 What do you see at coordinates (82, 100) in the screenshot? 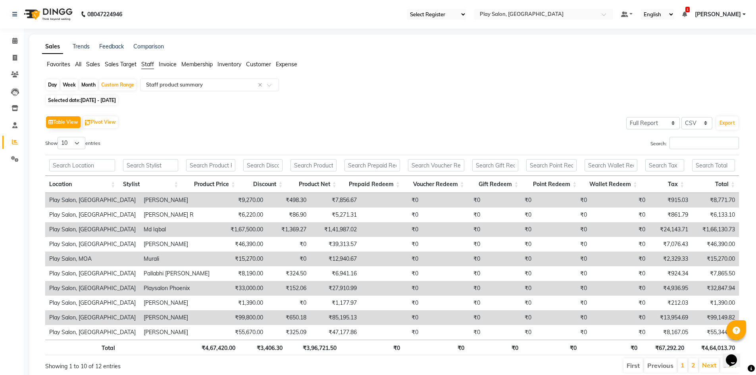
I see `span: Selected date:` at bounding box center [82, 100].